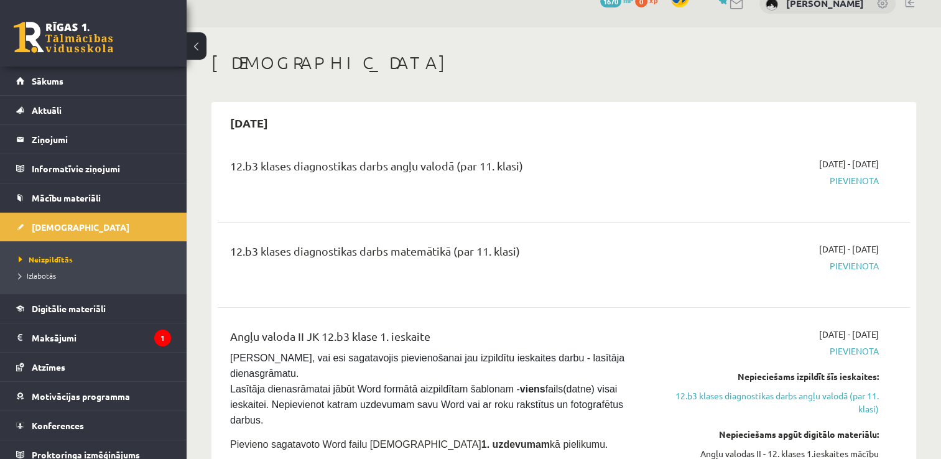 The image size is (941, 459). I want to click on div: 12.b3 klases diagnostikas darbs matemātikā (par 11. klasi), so click(443, 254).